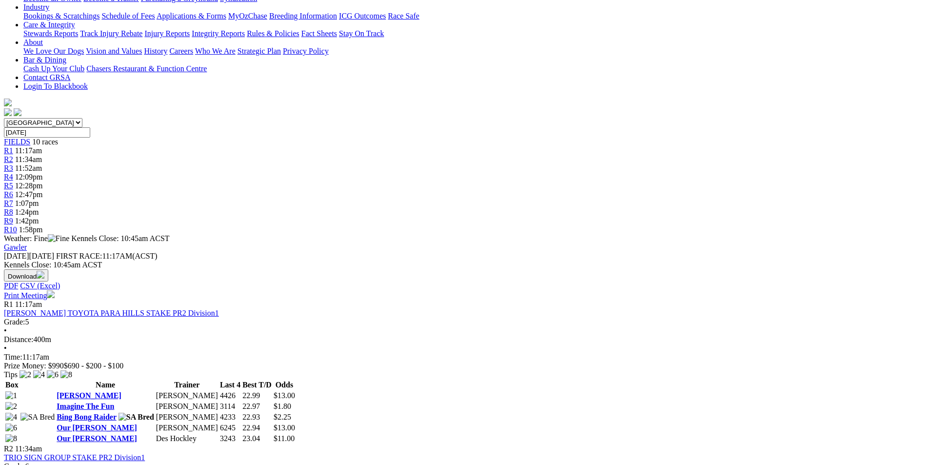 Image resolution: width=929 pixels, height=465 pixels. I want to click on img: 1, so click(11, 396).